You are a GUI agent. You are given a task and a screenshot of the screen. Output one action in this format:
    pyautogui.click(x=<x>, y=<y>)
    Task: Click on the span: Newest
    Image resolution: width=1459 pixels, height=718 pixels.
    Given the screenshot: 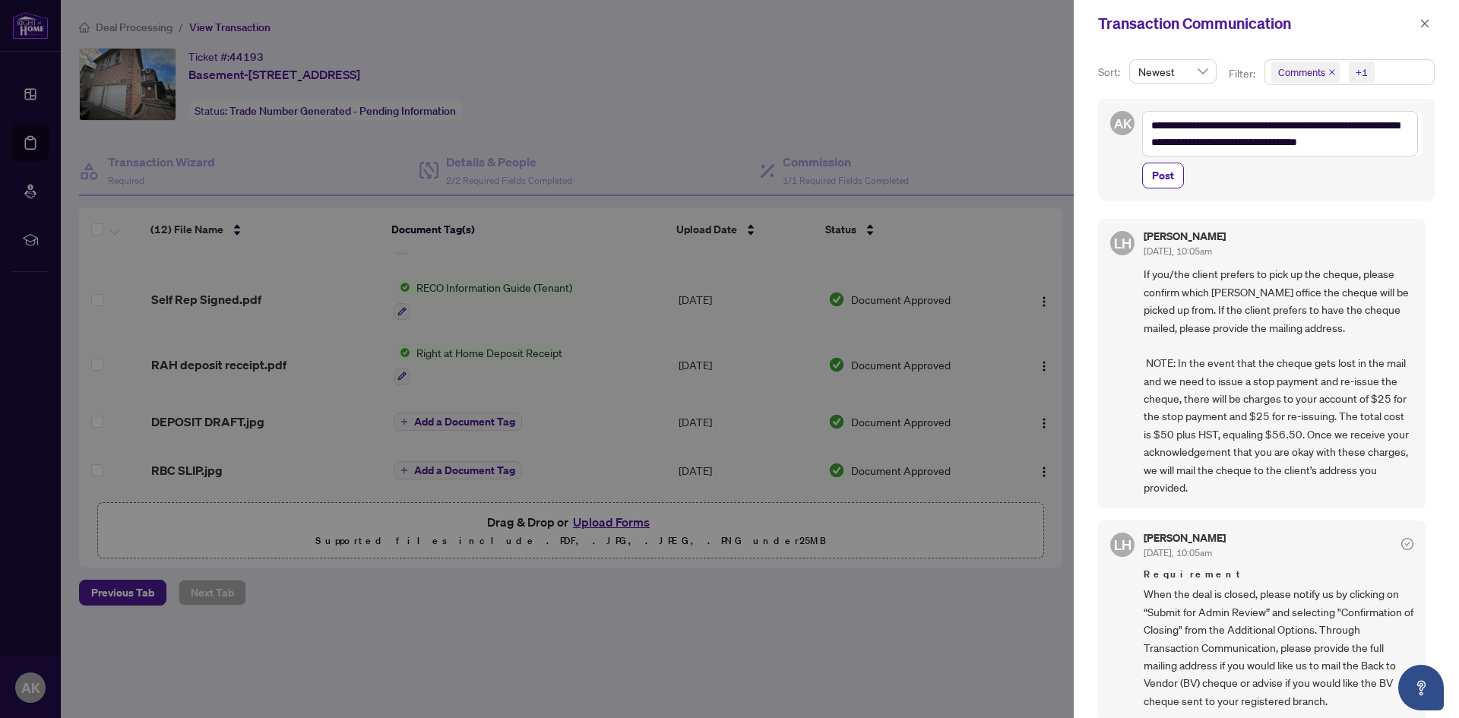 What is the action you would take?
    pyautogui.click(x=1172, y=71)
    